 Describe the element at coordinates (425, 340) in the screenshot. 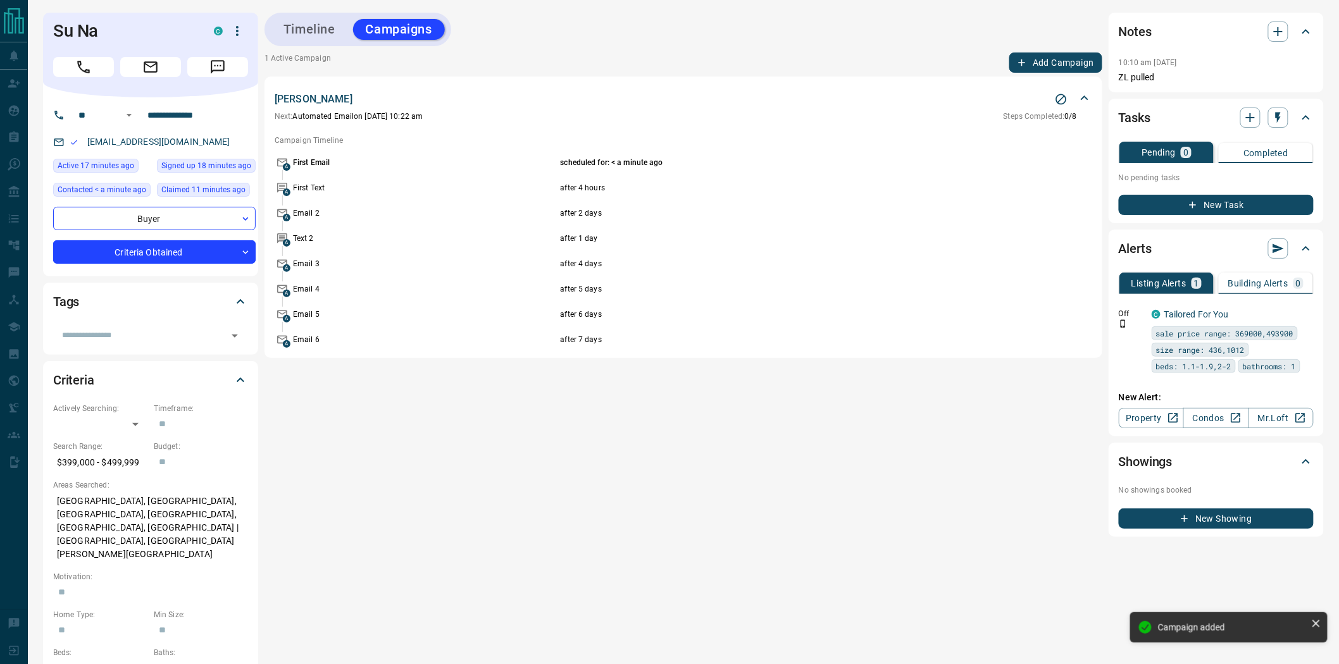

I see `p: Email 6` at that location.